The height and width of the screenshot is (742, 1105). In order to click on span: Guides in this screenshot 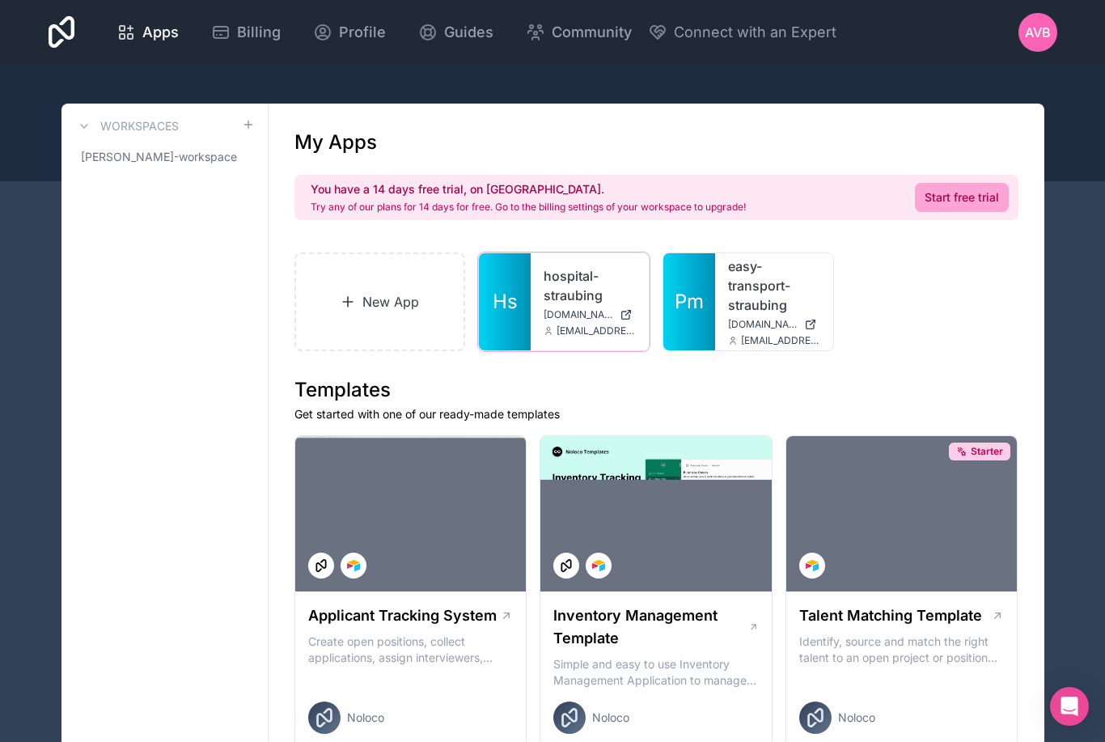, I will do `click(468, 32)`.